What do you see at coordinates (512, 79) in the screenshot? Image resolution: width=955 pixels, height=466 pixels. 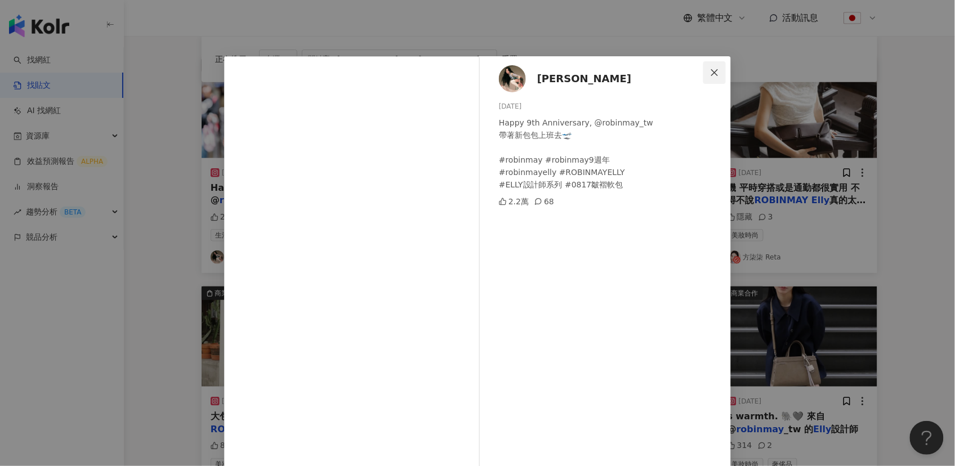 I see `img: KOL Avatar` at bounding box center [512, 79].